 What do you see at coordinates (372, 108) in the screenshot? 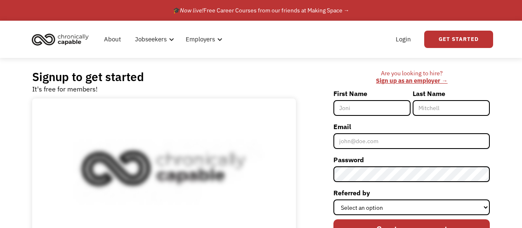
I see `input: Joni` at bounding box center [372, 108].